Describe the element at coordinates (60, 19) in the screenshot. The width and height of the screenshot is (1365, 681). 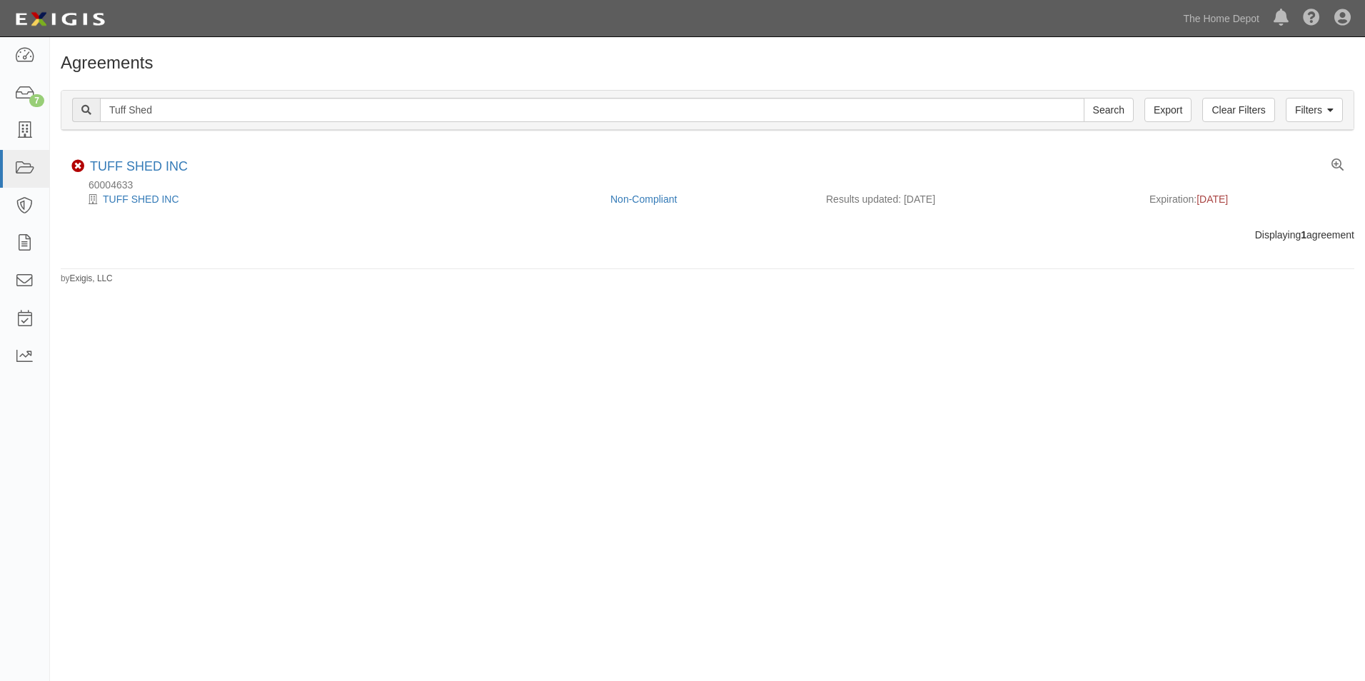
I see `img: logo-5460c22ac91f19d4615b14bd174203de0afe785f0fc80cf4dbbc73dc1793850b.png` at that location.